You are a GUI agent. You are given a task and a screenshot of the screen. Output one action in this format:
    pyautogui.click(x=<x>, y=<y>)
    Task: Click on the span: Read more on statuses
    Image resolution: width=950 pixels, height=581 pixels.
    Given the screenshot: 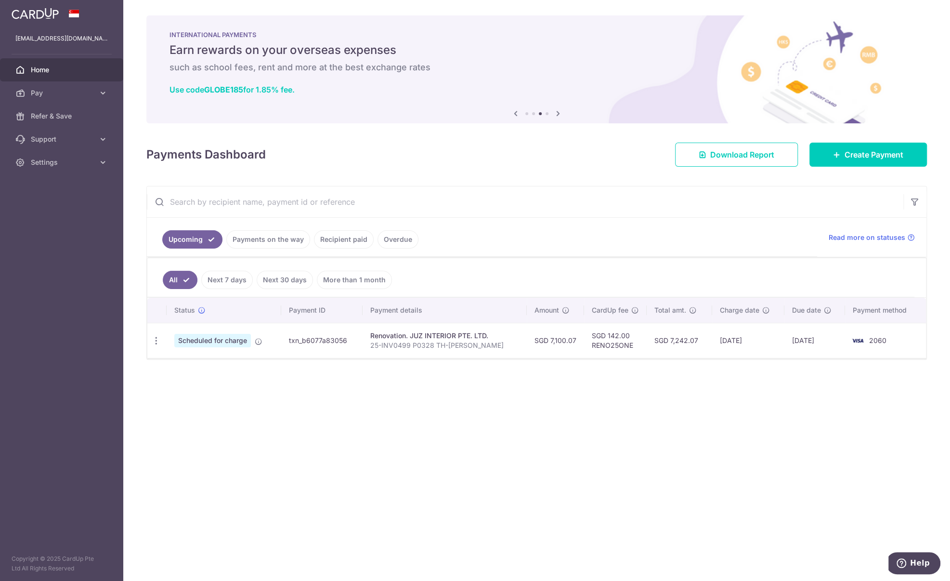 What is the action you would take?
    pyautogui.click(x=867, y=237)
    